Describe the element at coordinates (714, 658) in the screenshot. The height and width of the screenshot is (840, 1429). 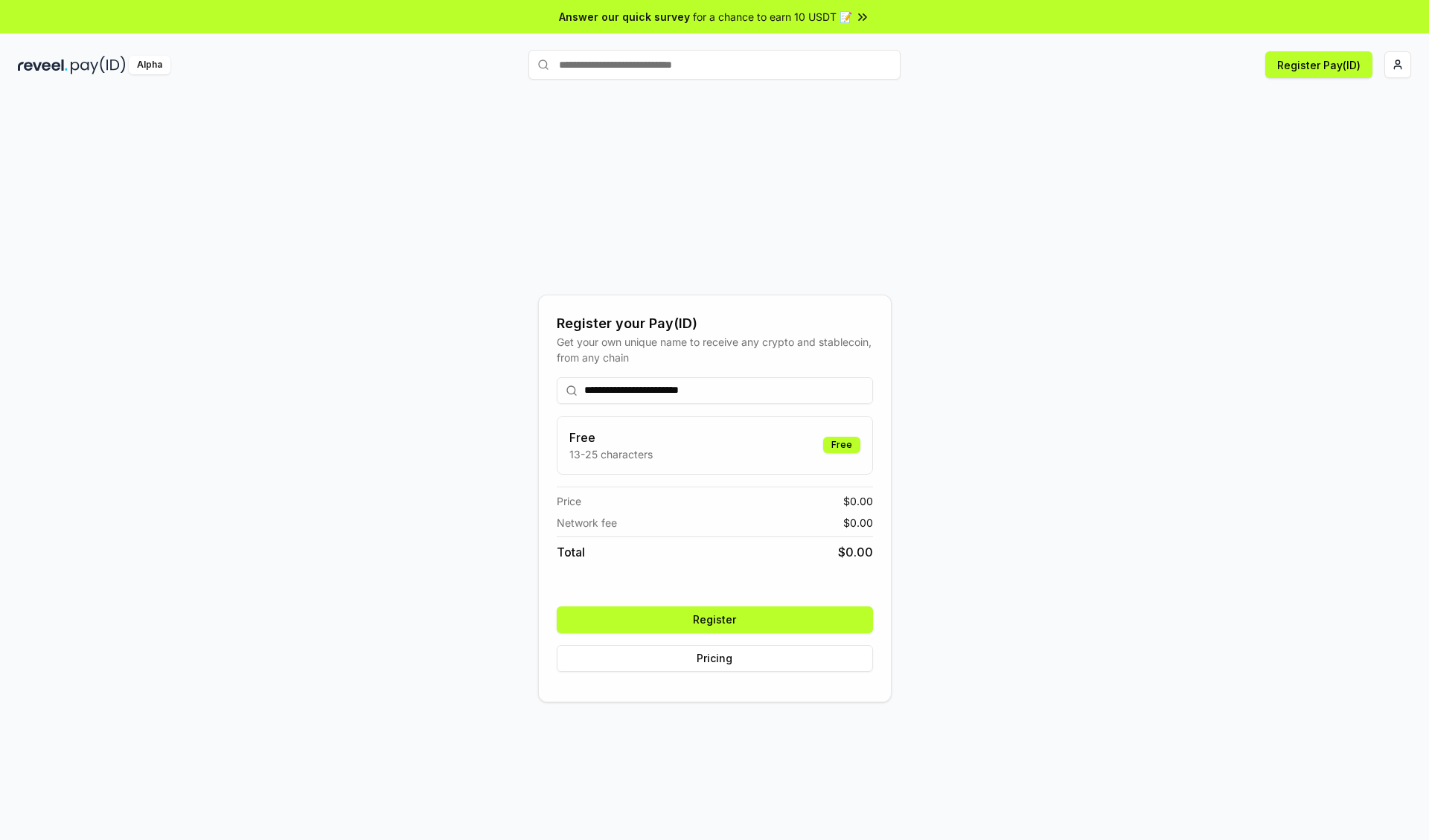
I see `button: Pricing` at that location.